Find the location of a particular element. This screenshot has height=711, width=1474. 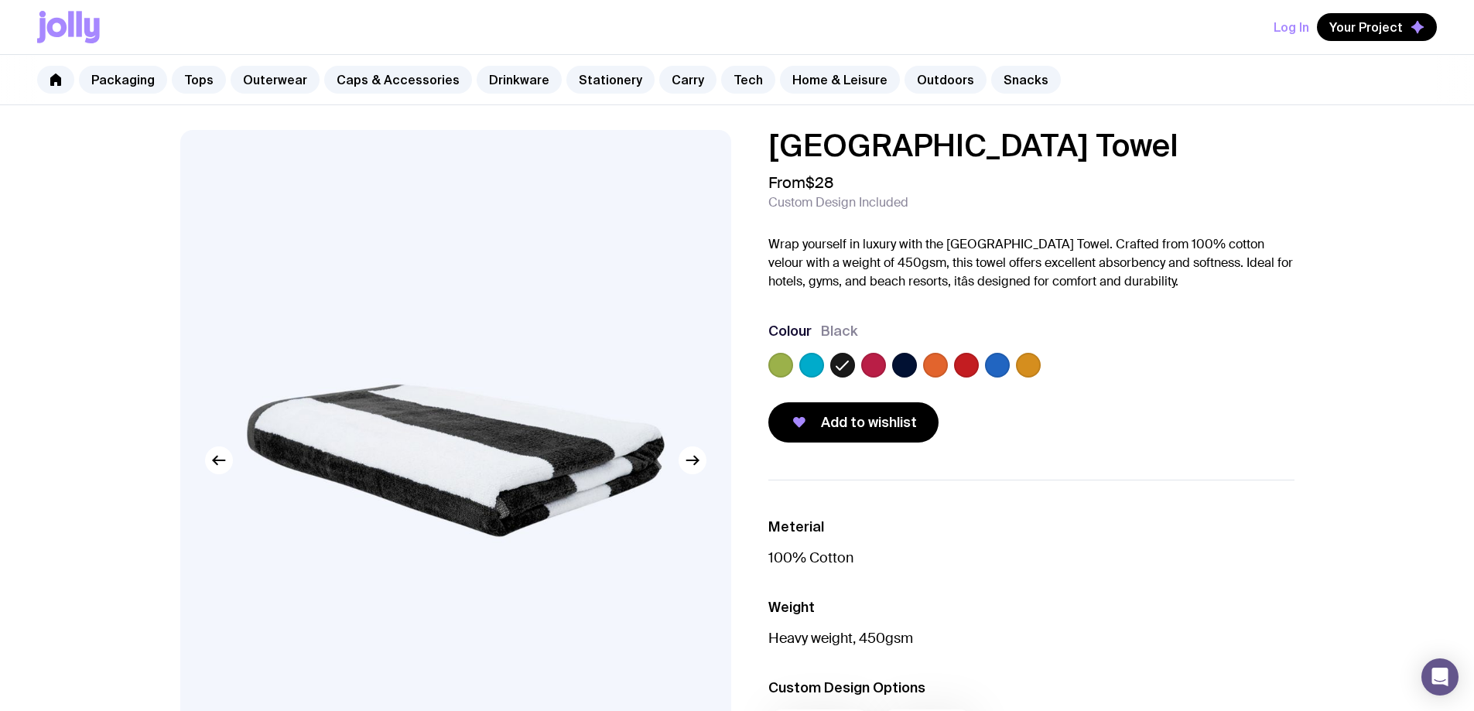

a: Outdoors is located at coordinates (945, 80).